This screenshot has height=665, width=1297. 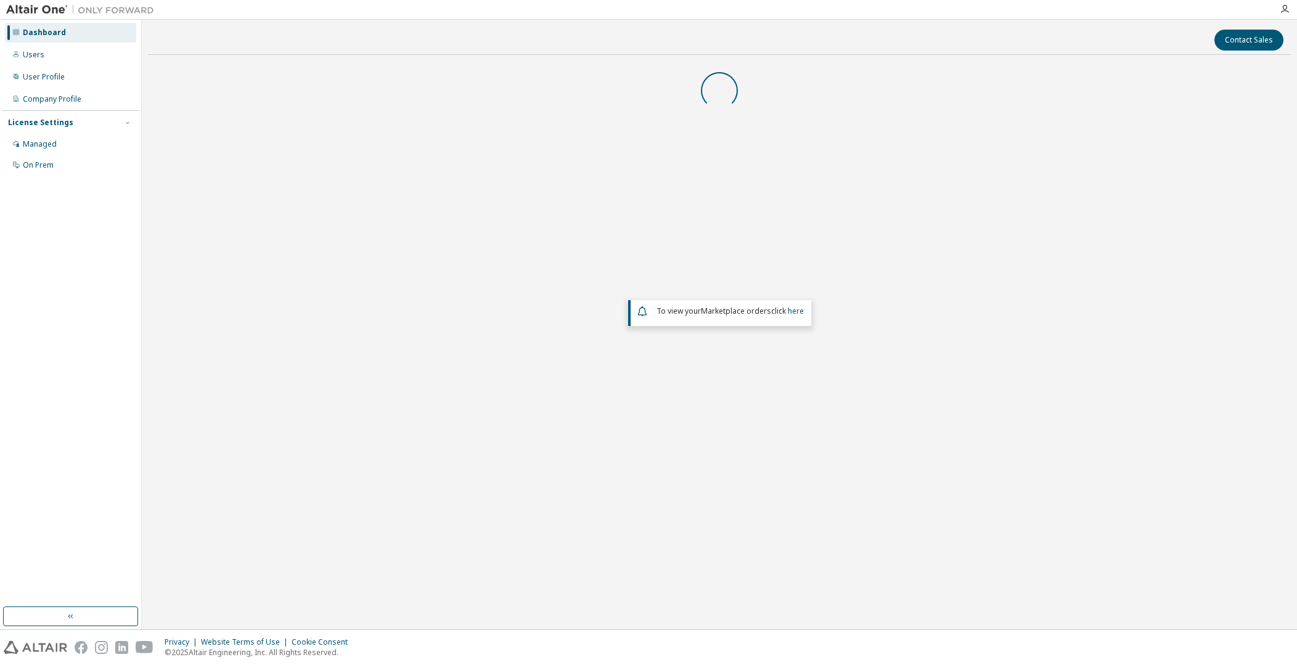 I want to click on div: License Settings, so click(x=41, y=123).